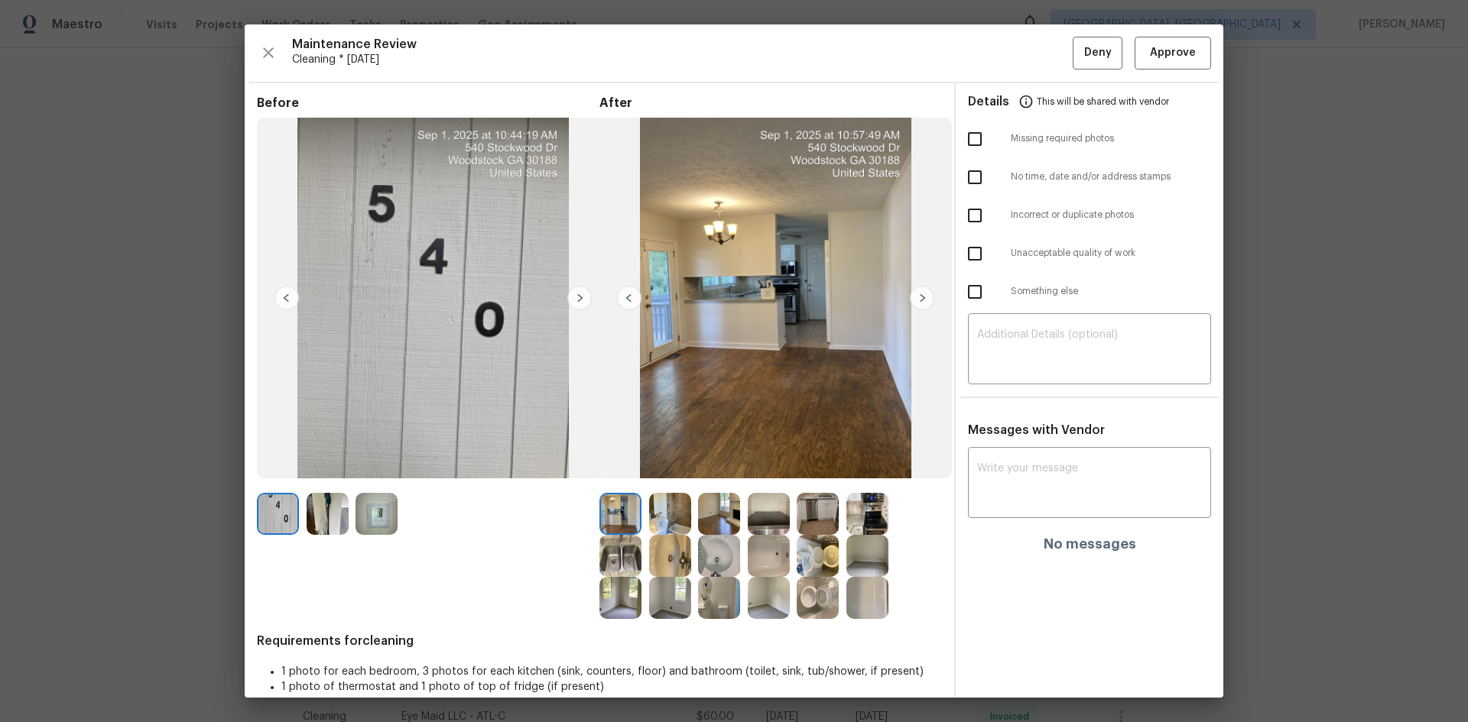 This screenshot has height=722, width=1468. Describe the element at coordinates (1111, 138) in the screenshot. I see `span: Missing required photos` at that location.